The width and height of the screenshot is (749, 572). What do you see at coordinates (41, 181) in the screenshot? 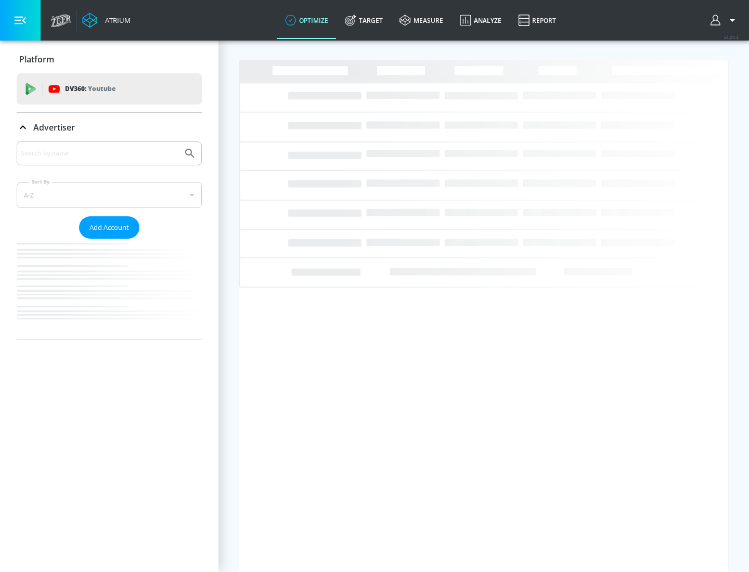
I see `label: Sort By` at bounding box center [41, 181].